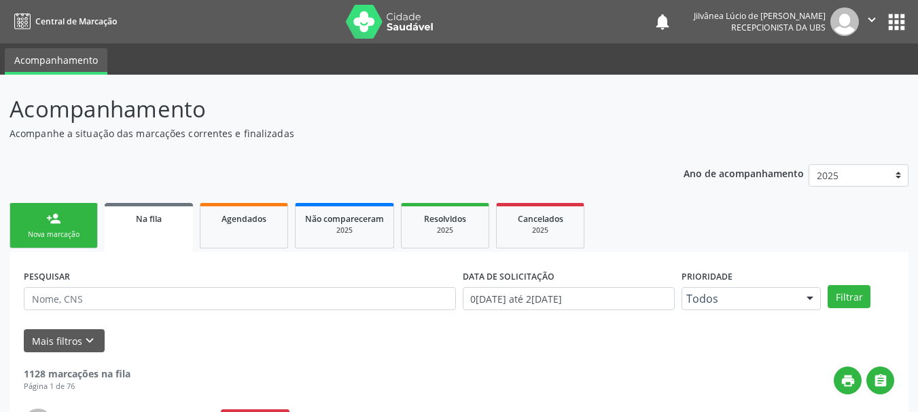 This screenshot has width=918, height=412. Describe the element at coordinates (896, 22) in the screenshot. I see `button: apps` at that location.